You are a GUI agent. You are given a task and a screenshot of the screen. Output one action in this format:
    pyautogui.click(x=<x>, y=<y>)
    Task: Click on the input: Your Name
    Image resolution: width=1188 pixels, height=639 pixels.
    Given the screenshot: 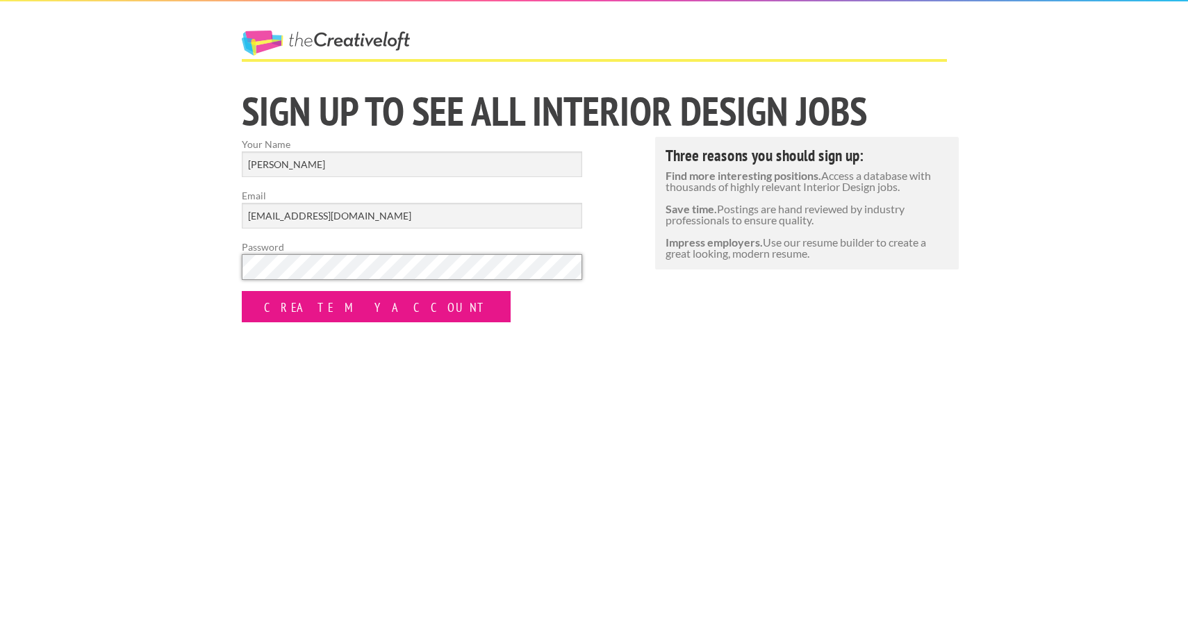 What is the action you would take?
    pyautogui.click(x=412, y=164)
    